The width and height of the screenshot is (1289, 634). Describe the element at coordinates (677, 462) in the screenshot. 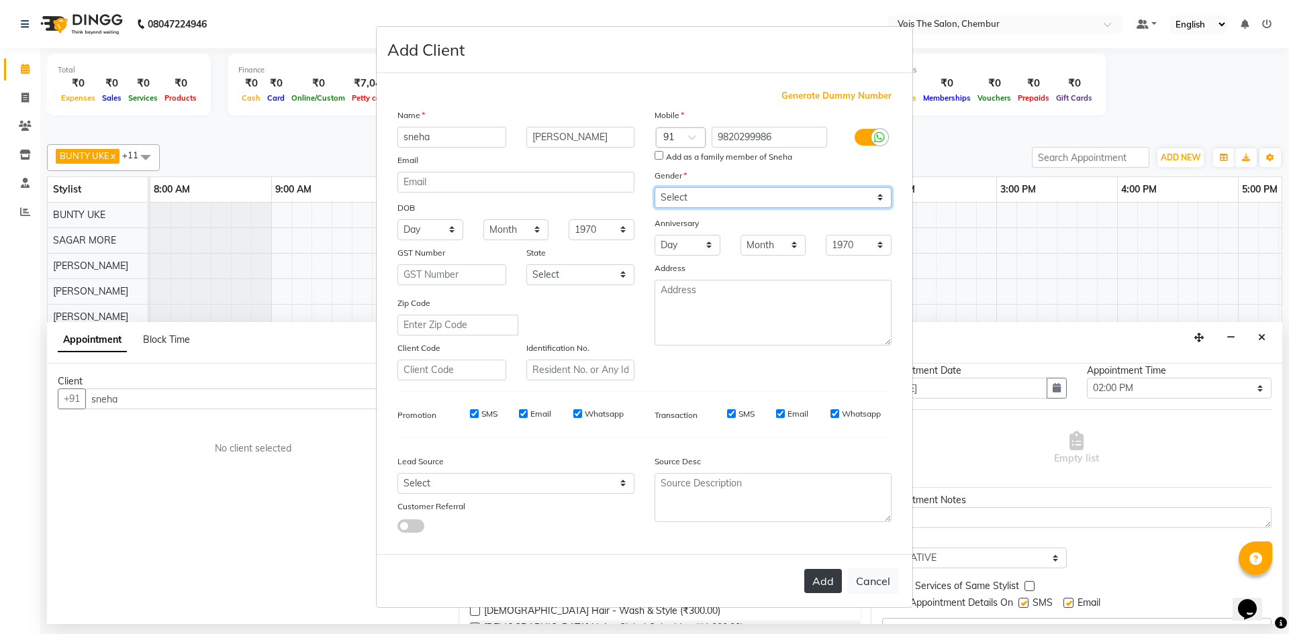

I see `label: Source Desc` at that location.